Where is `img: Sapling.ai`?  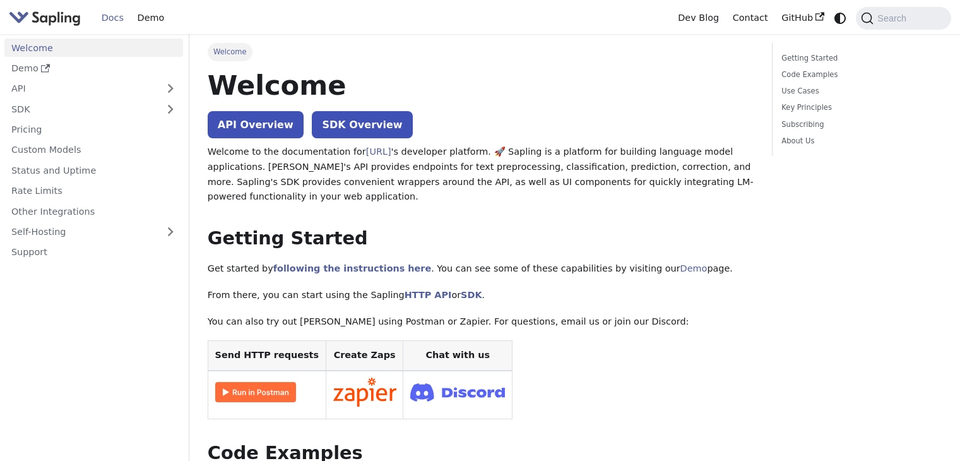
img: Sapling.ai is located at coordinates (45, 18).